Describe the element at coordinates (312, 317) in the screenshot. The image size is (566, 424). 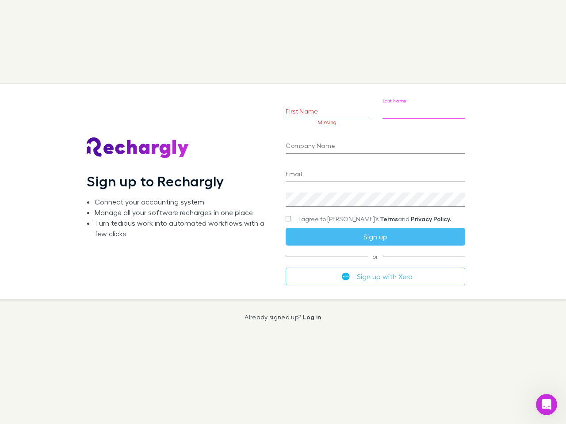
I see `a: Log in` at that location.